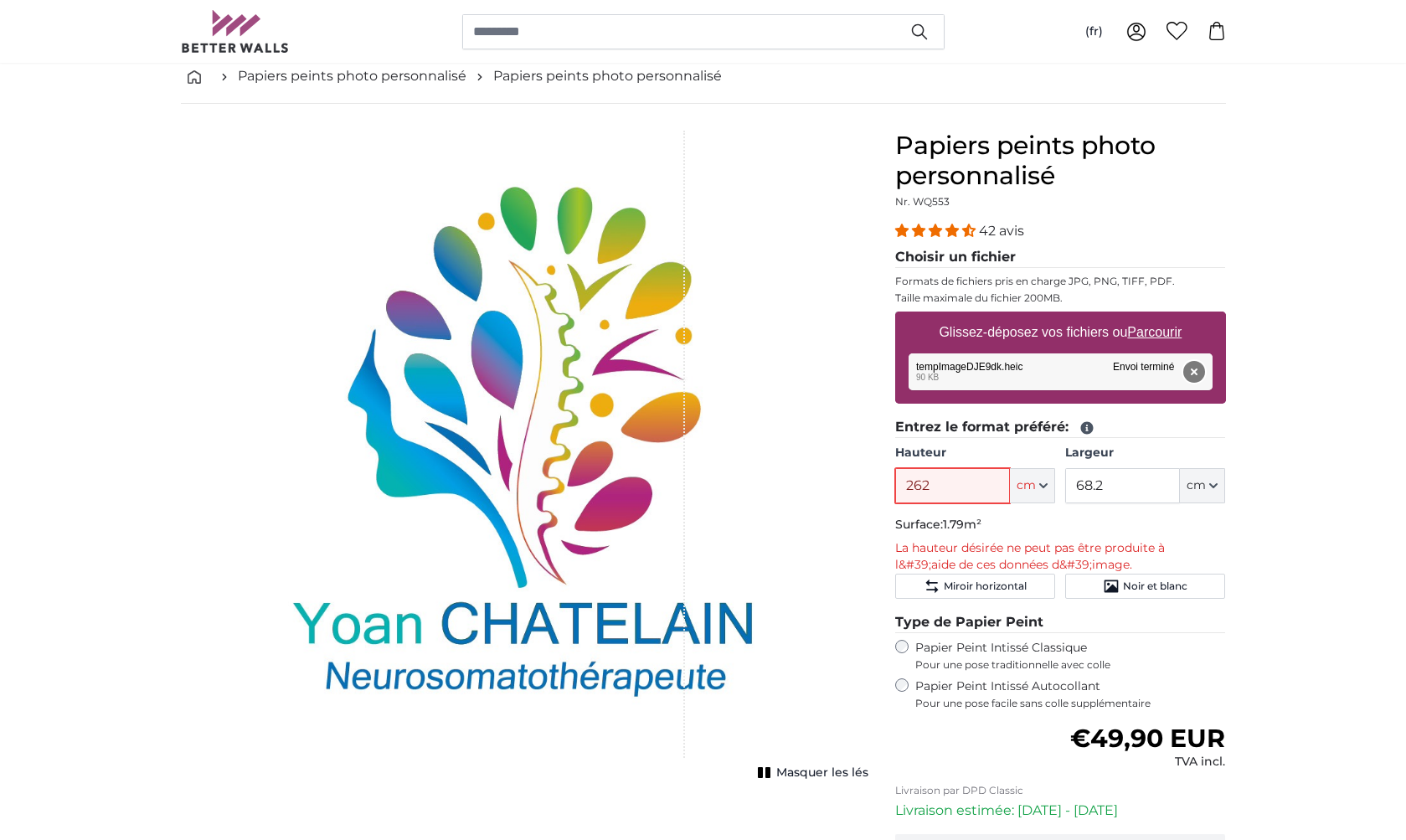  I want to click on div: 1 of 1, so click(524, 457).